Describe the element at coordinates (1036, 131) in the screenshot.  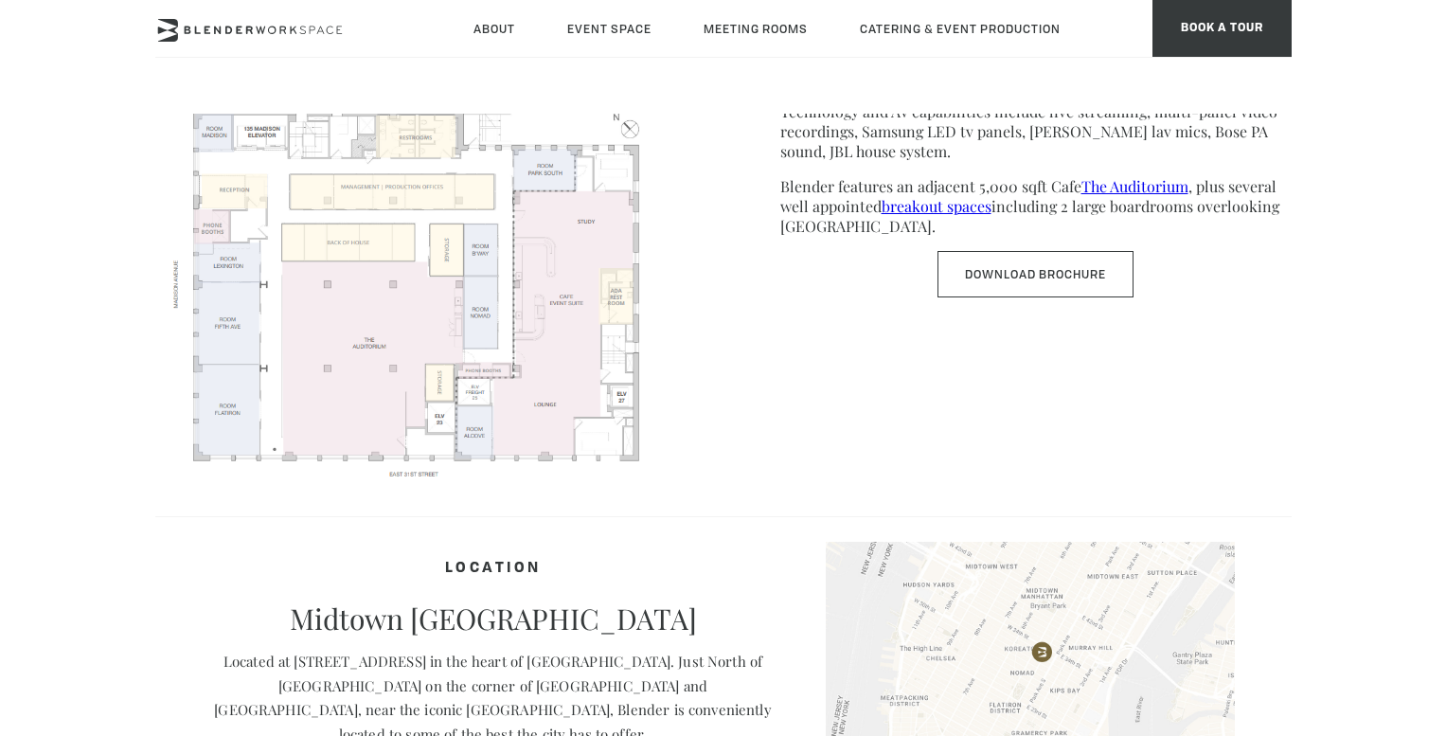
I see `p: Technology and AV capabilities include live streaming, multi-panel video recordings, Samsung LED ...` at that location.